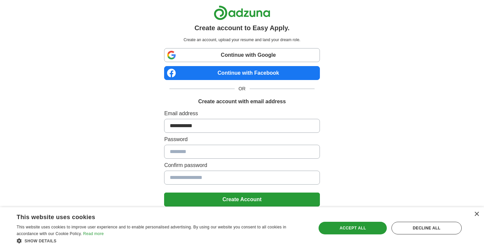 Image resolution: width=484 pixels, height=249 pixels. I want to click on div: Close, so click(476, 215).